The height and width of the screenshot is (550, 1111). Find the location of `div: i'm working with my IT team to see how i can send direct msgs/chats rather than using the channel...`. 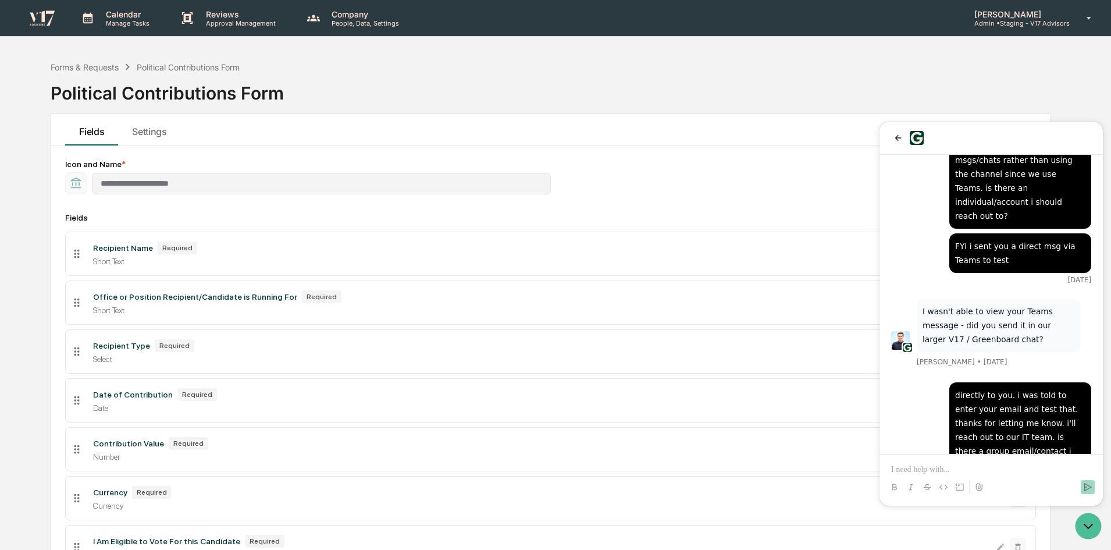

div: i'm working with my IT team to see how i can send direct msgs/chats rather than using the channel... is located at coordinates (141, 52).